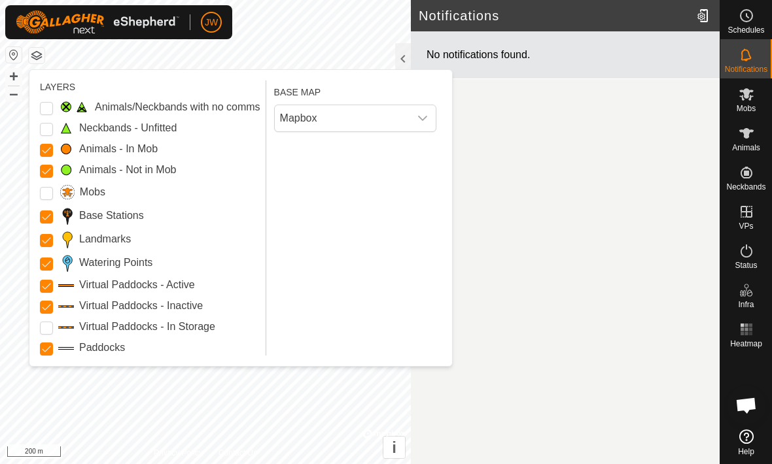 This screenshot has height=464, width=772. I want to click on span: Neckbands, so click(746, 187).